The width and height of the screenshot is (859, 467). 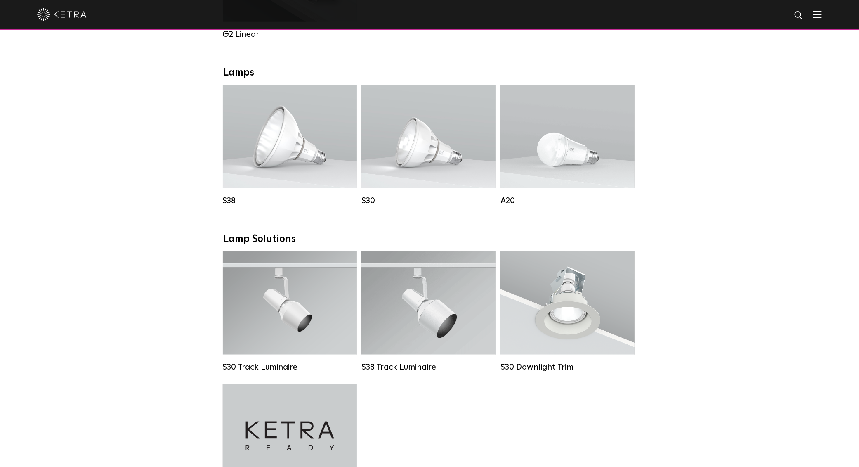 I want to click on div: S30, so click(x=428, y=201).